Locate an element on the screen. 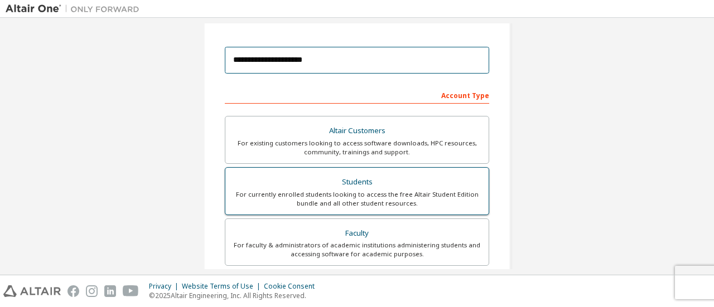  div: Account Type is located at coordinates (357, 95).